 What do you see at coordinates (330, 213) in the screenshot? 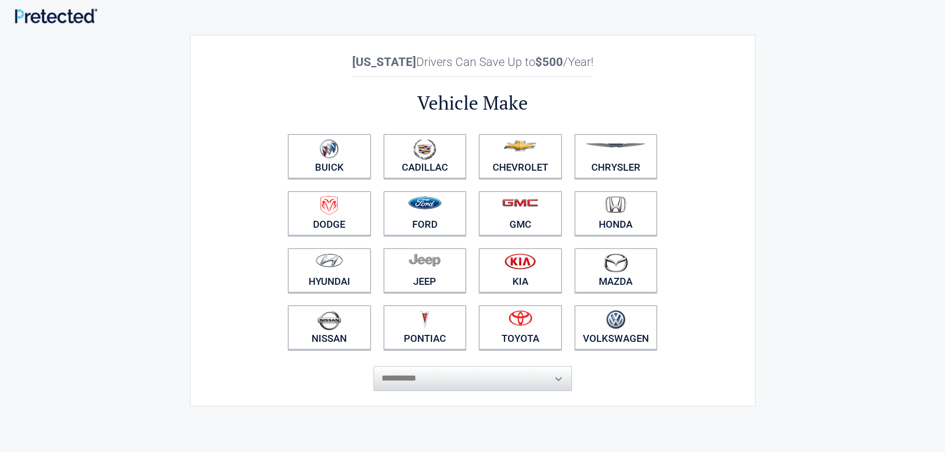
I see `a: Dodge` at bounding box center [330, 213].